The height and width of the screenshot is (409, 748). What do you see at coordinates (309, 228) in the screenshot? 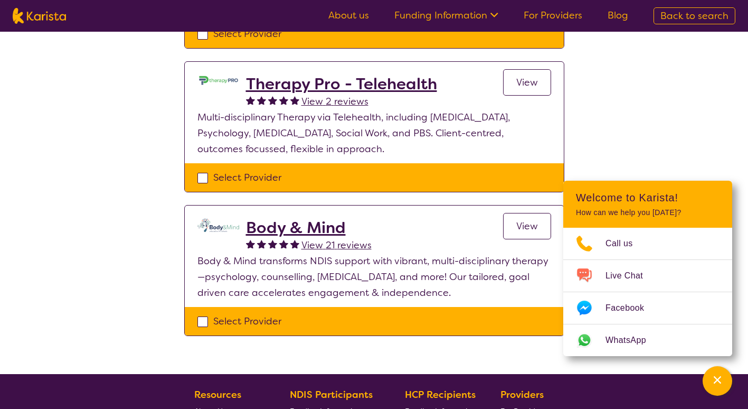
I see `h2: Body & Mind` at bounding box center [309, 228].